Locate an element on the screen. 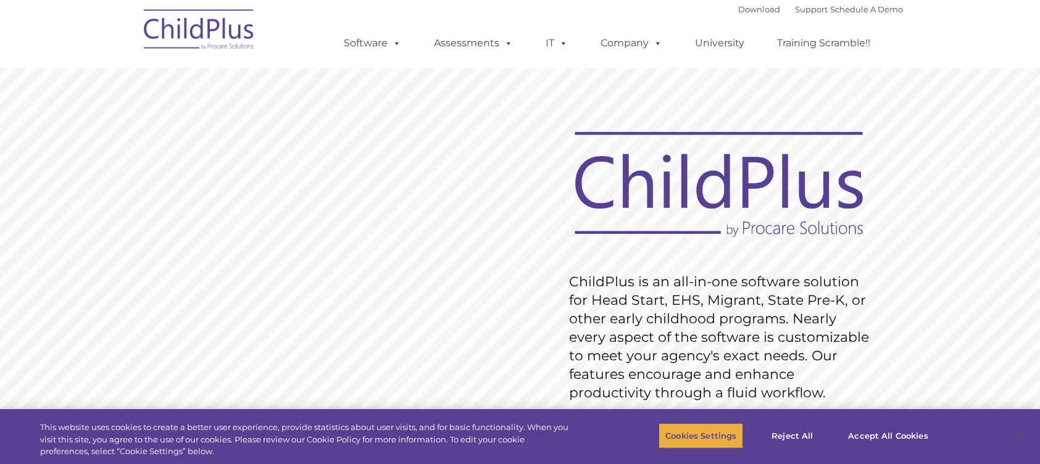  a: Training Scramble!! is located at coordinates (824, 43).